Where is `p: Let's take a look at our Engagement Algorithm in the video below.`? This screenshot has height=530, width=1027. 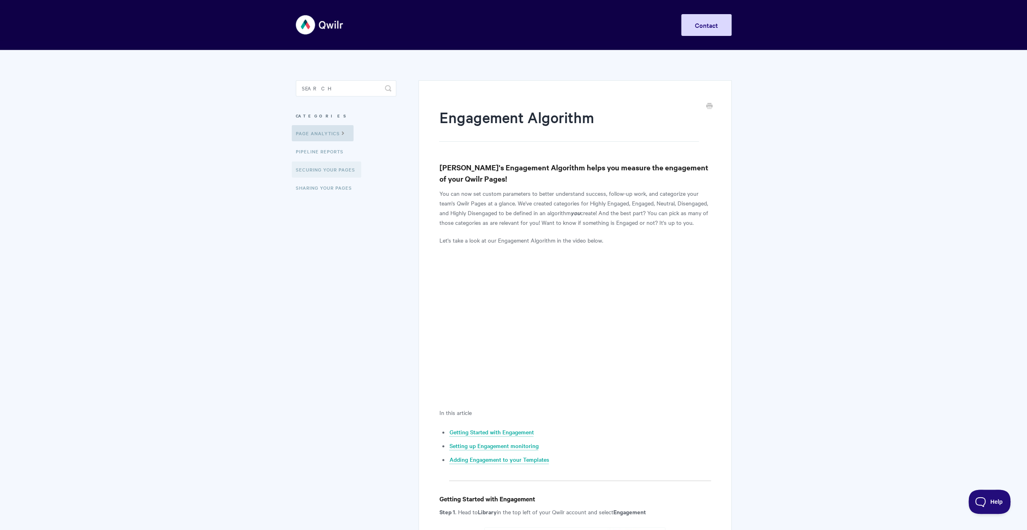 p: Let's take a look at our Engagement Algorithm in the video below. is located at coordinates (574, 240).